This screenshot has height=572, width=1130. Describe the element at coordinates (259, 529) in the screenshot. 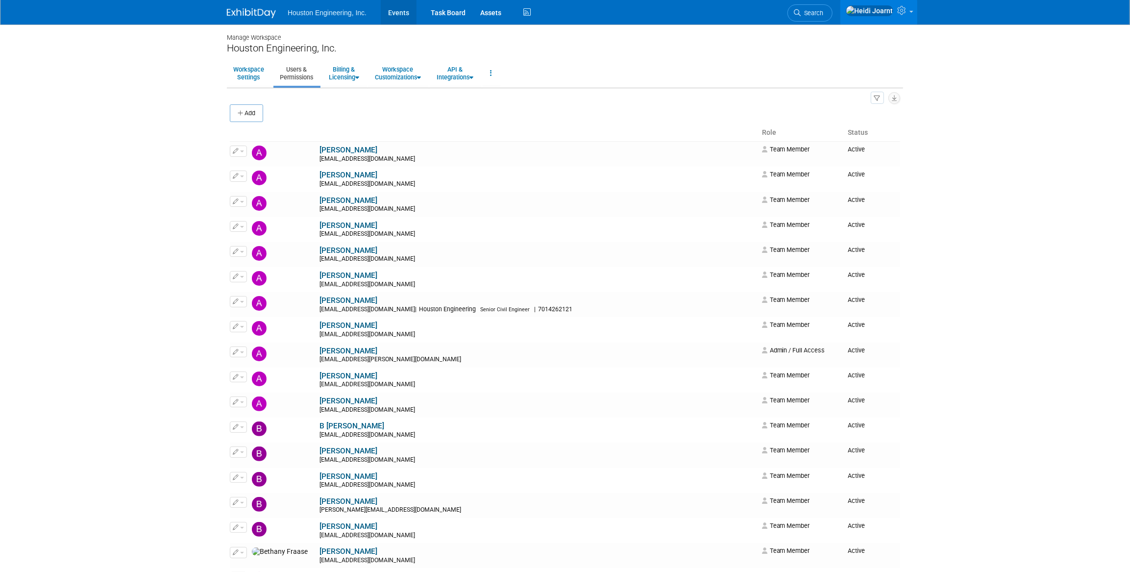

I see `img: Berkay Koyuncu` at that location.